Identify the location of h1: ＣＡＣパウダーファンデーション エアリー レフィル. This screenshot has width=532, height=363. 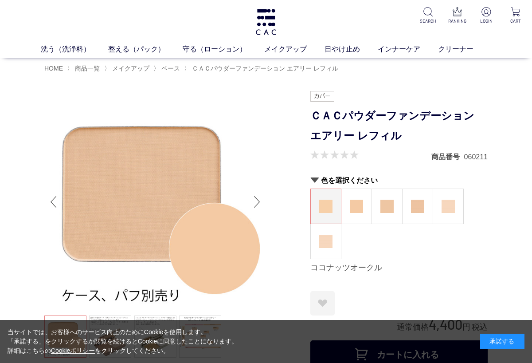
(399, 126).